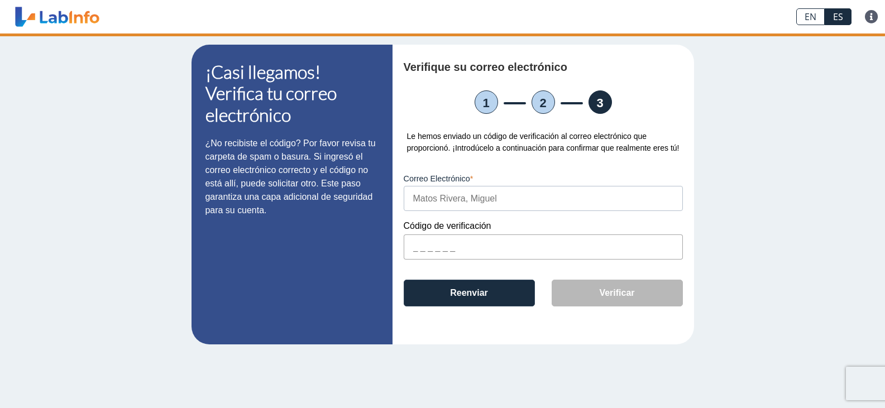 The image size is (885, 408). I want to click on font: ¿No recibiste el código? Por favor revisa tu carpeta de spam o basura. Si ingresó el correo elect..., so click(290, 176).